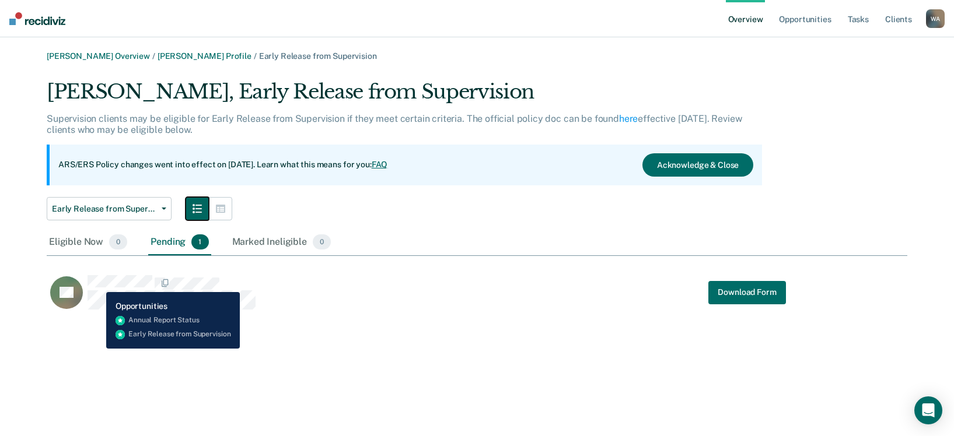 Image resolution: width=954 pixels, height=436 pixels. What do you see at coordinates (935, 19) in the screenshot?
I see `button: WA` at bounding box center [935, 19].